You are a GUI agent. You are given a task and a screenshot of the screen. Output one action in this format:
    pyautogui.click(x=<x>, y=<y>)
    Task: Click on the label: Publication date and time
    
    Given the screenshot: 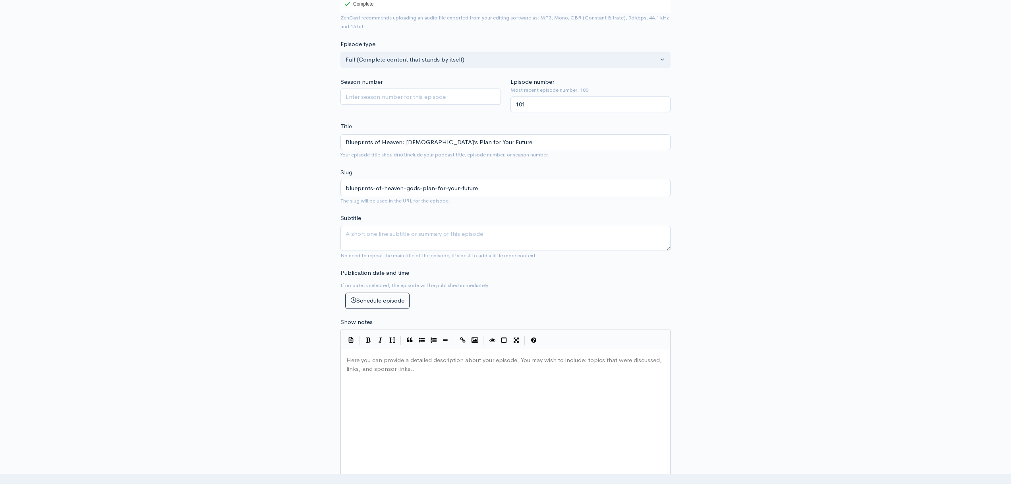 What is the action you would take?
    pyautogui.click(x=375, y=273)
    